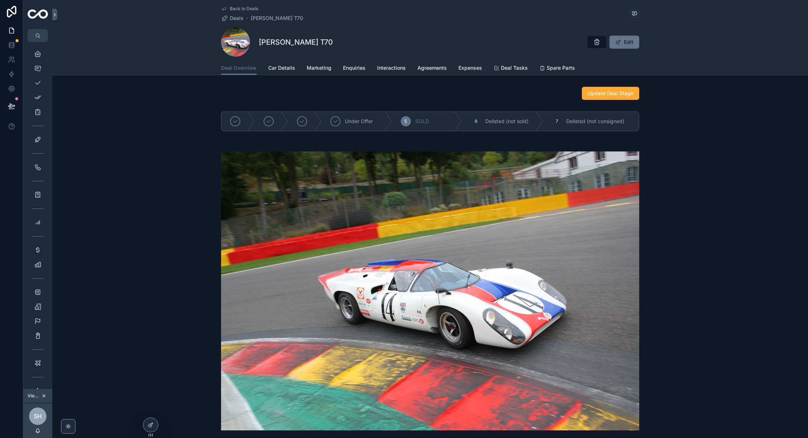 Image resolution: width=808 pixels, height=438 pixels. Describe the element at coordinates (470, 68) in the screenshot. I see `span: Expenses` at that location.